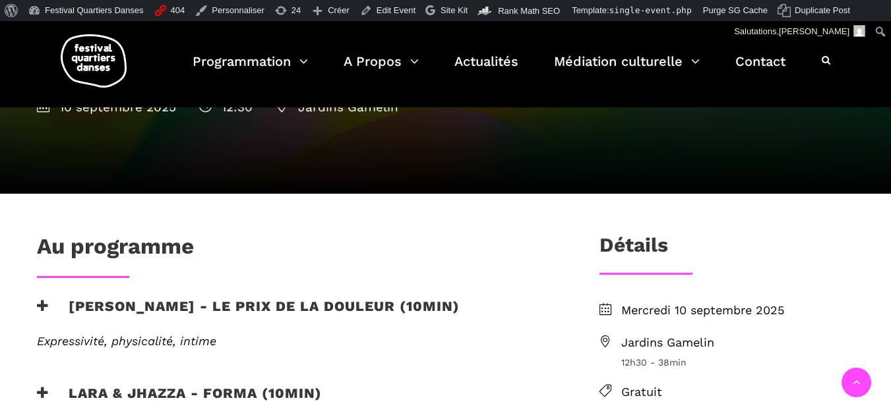 The width and height of the screenshot is (891, 417). I want to click on a: Médiation culturelle, so click(626, 69).